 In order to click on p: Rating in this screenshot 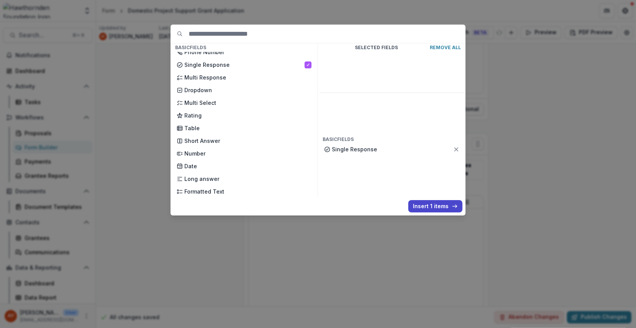, I will do `click(248, 115)`.